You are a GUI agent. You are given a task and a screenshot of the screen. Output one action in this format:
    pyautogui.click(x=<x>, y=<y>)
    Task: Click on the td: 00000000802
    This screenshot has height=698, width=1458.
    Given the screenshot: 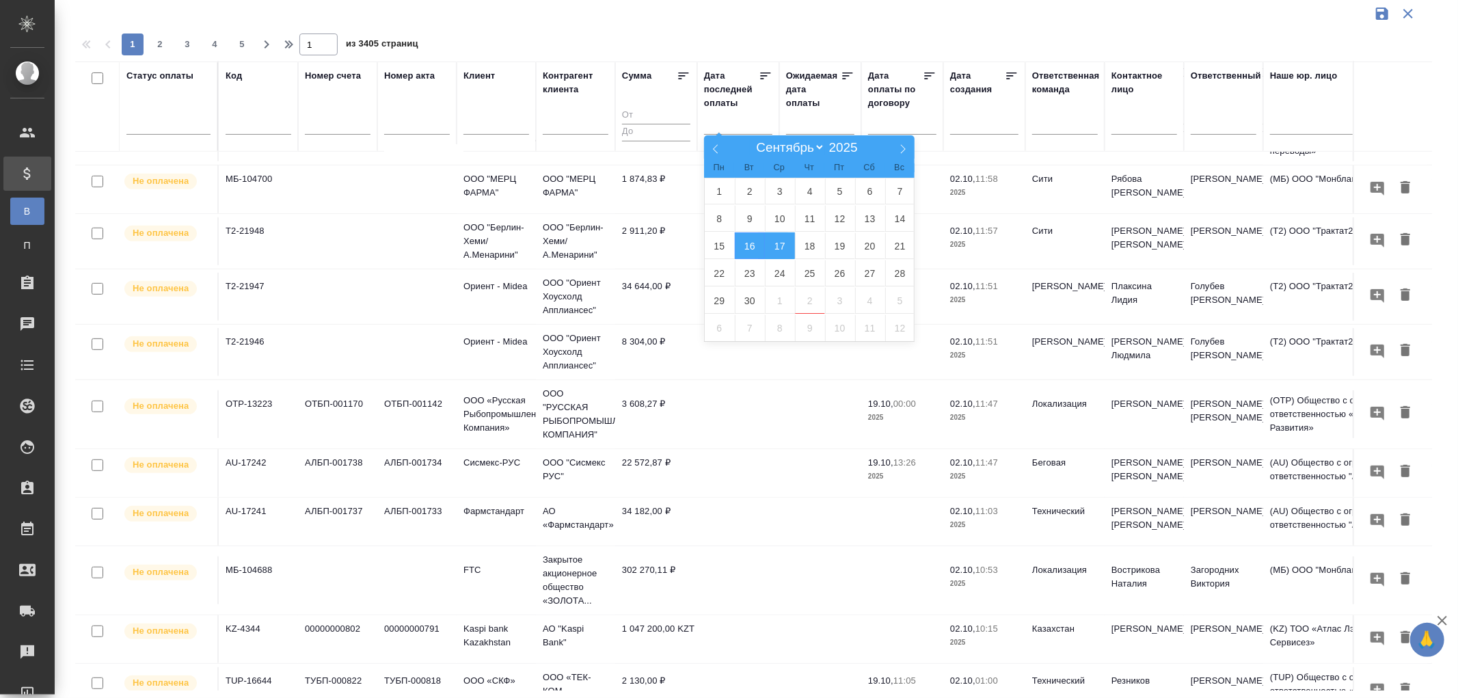 What is the action you would take?
    pyautogui.click(x=338, y=639)
    